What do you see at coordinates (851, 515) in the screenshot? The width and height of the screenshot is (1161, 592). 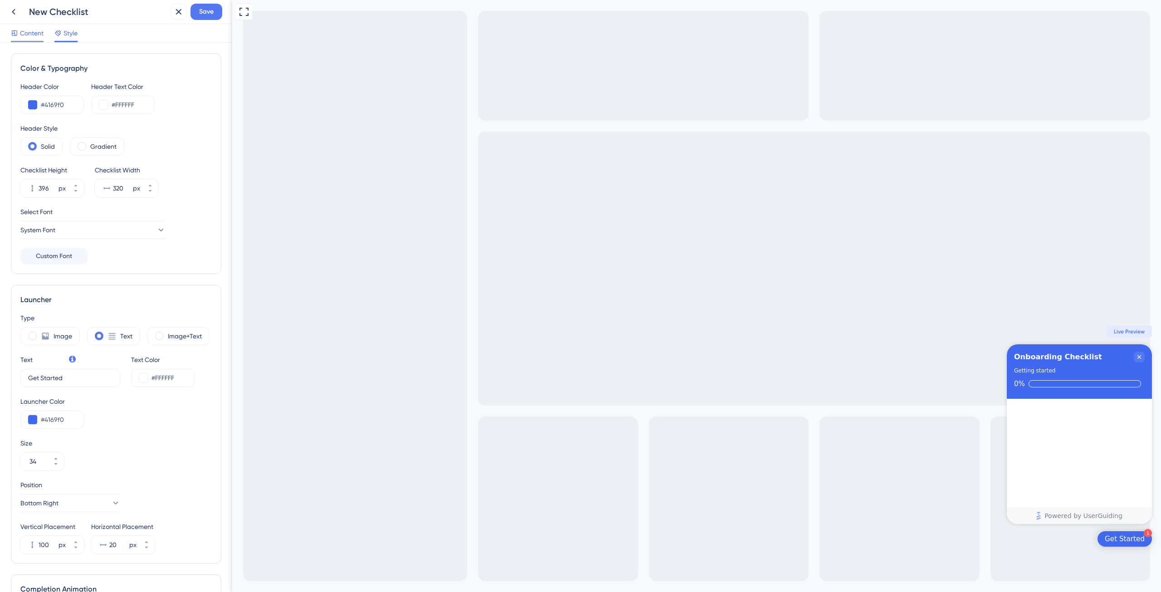 I see `span: Powered by UserGuiding` at bounding box center [851, 515].